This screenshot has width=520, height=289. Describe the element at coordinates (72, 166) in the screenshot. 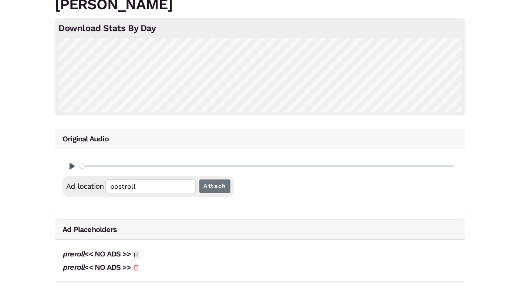

I see `button: Play` at that location.